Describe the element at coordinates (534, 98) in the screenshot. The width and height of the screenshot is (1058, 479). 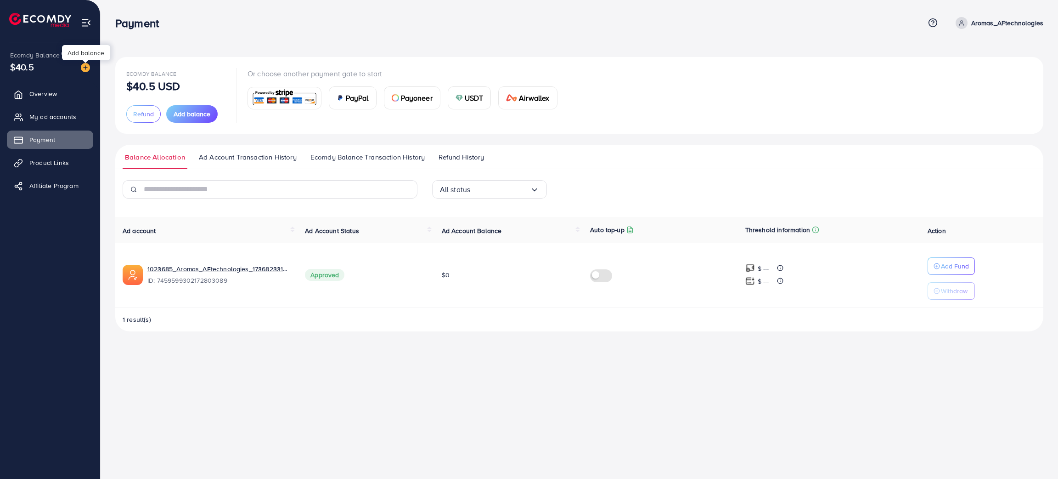
I see `span: Airwallex` at that location.